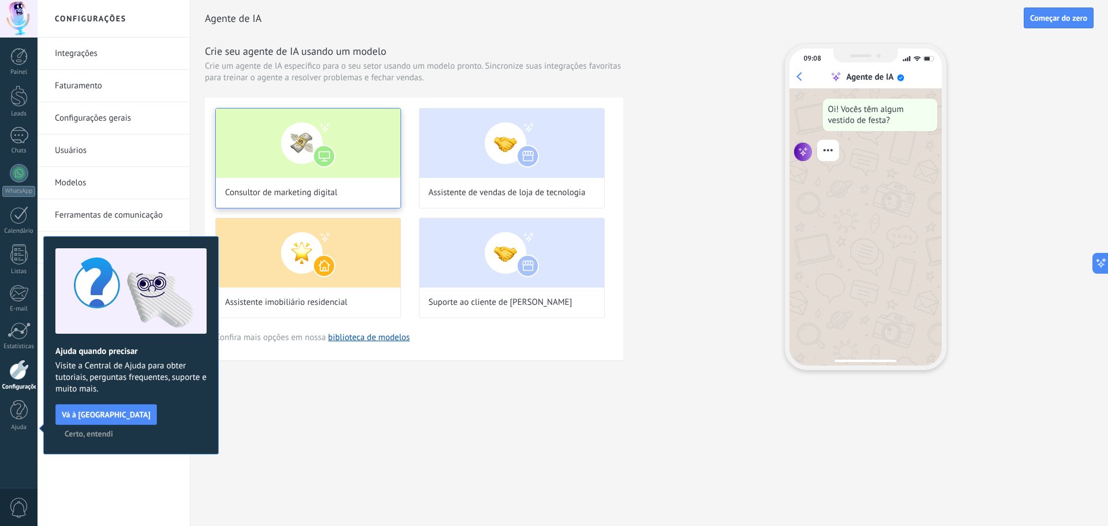  What do you see at coordinates (286, 302) in the screenshot?
I see `span: Assistente imobiliário residencial` at bounding box center [286, 302].